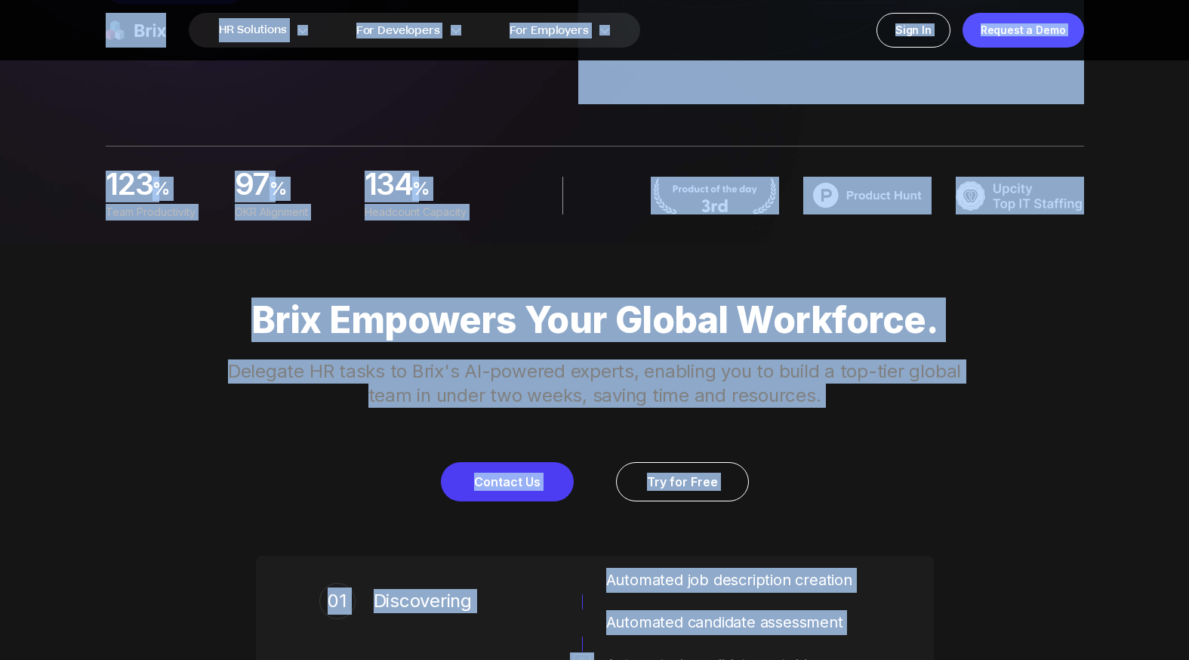 The height and width of the screenshot is (660, 1189). What do you see at coordinates (738, 580) in the screenshot?
I see `div: Automated job description creation` at bounding box center [738, 580].